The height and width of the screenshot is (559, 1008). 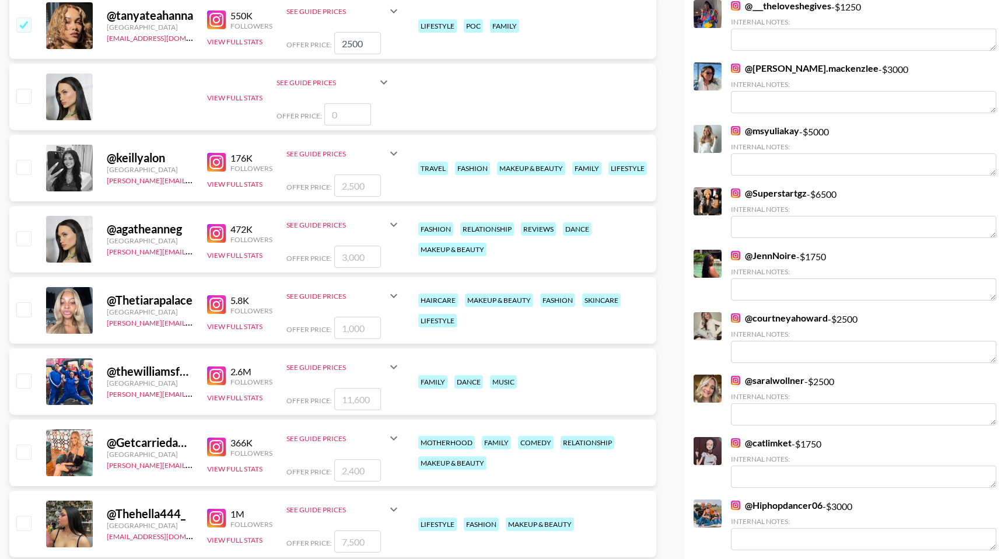 What do you see at coordinates (767, 380) in the screenshot?
I see `a: @saralwollner` at bounding box center [767, 380].